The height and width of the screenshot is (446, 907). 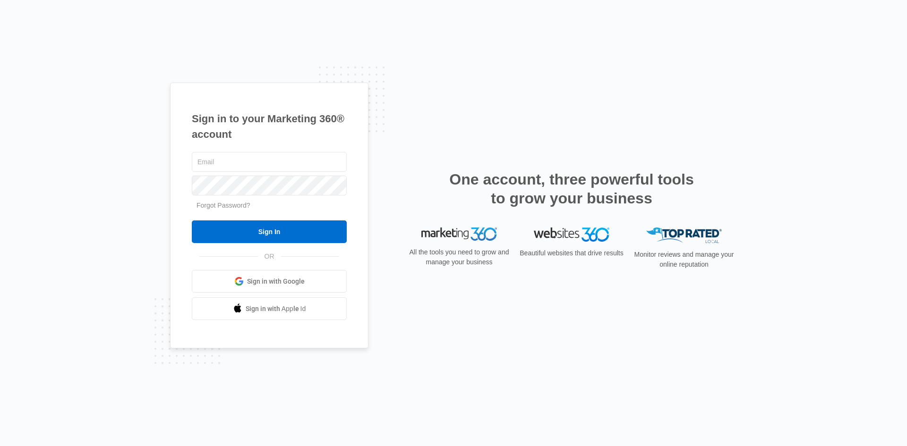 I want to click on img: Websites 360, so click(x=571, y=234).